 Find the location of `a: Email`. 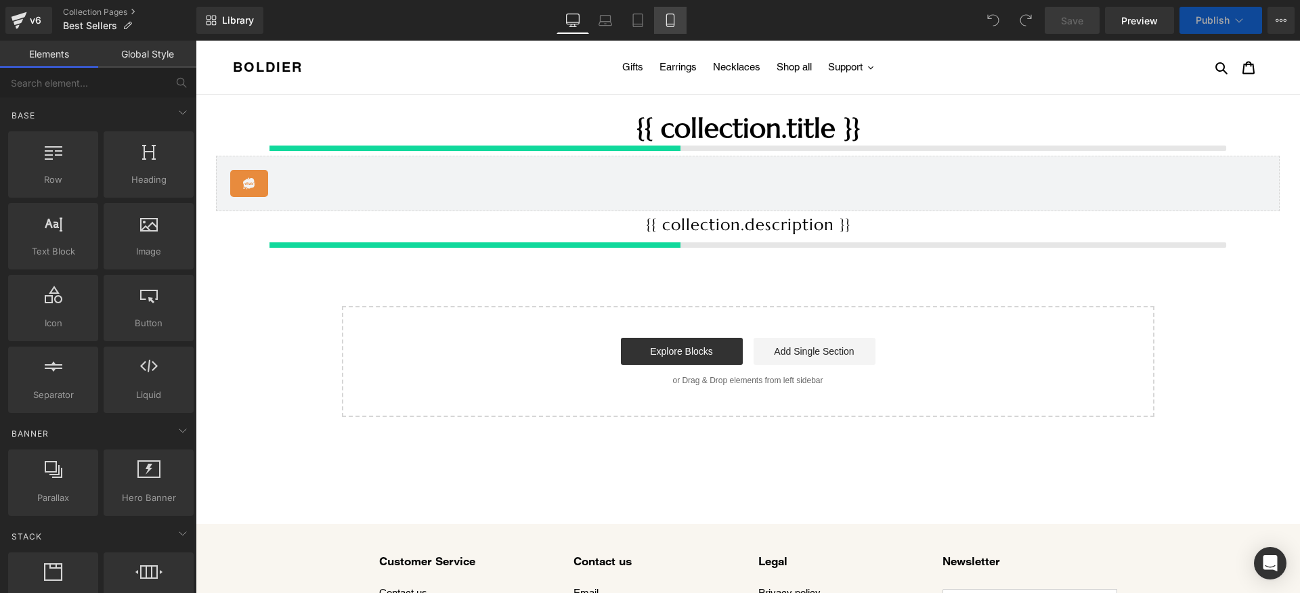

a: Email is located at coordinates (390, 552).